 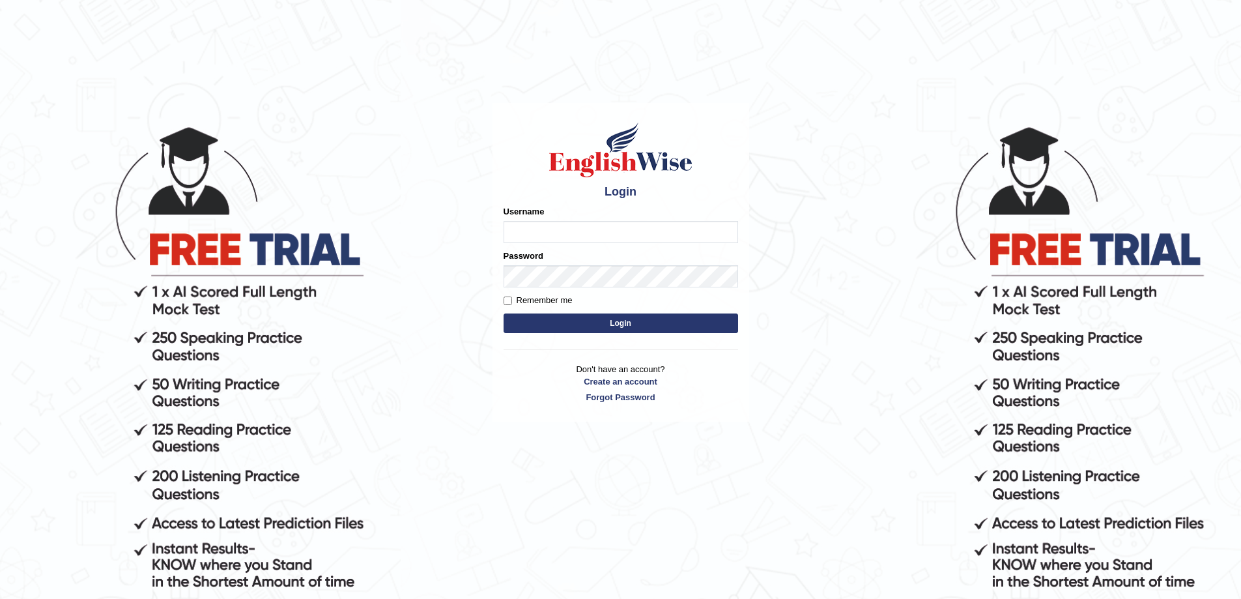 I want to click on button: Login, so click(x=621, y=323).